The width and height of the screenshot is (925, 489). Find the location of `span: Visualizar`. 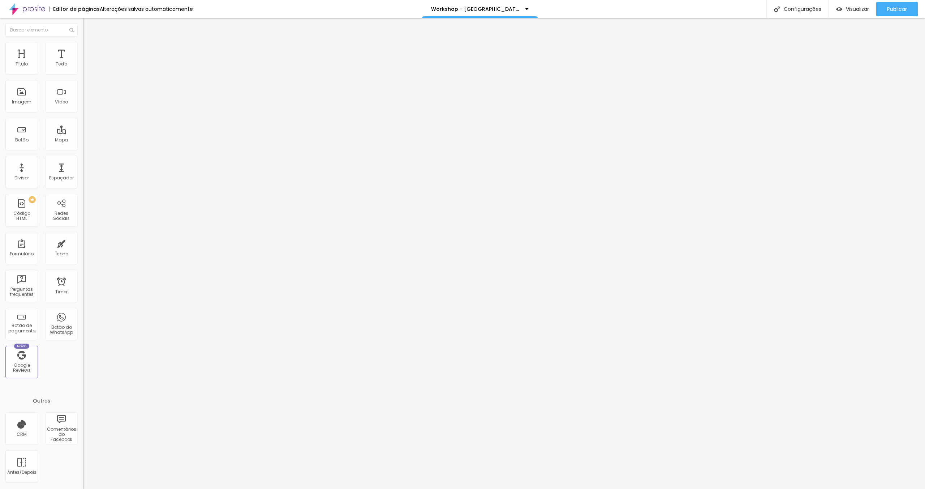

span: Visualizar is located at coordinates (858, 9).